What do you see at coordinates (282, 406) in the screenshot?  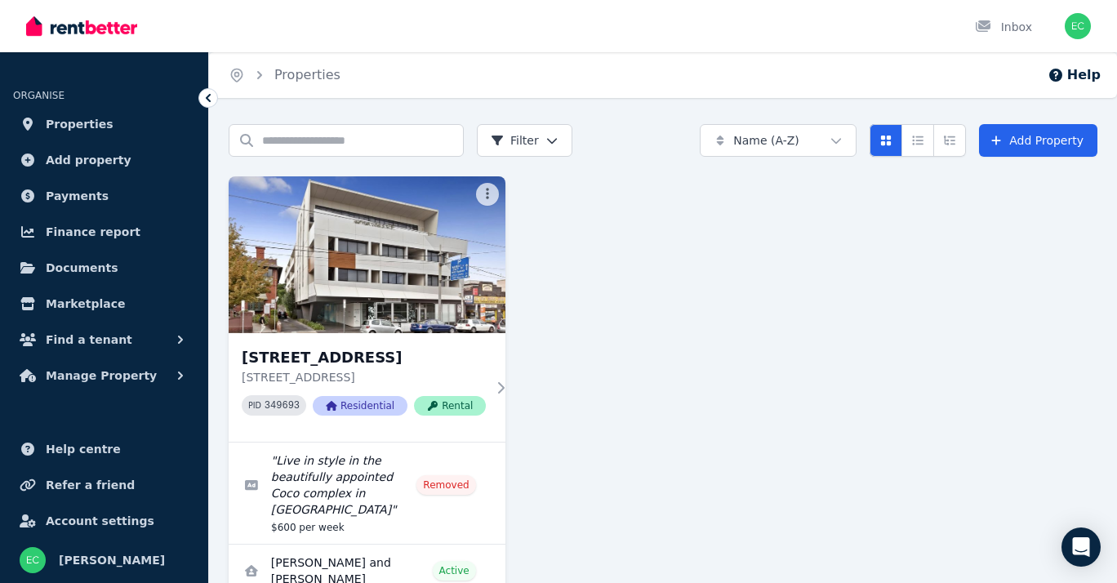 I see `code: 349693` at bounding box center [282, 406].